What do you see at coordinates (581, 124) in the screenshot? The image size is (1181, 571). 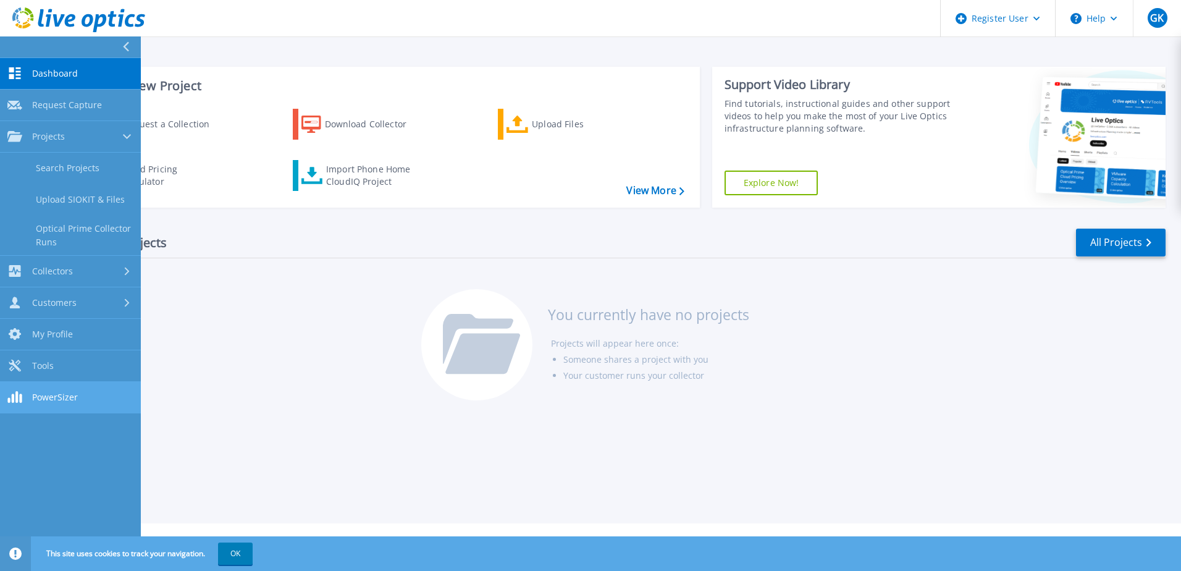 I see `div: Upload Files` at bounding box center [581, 124].